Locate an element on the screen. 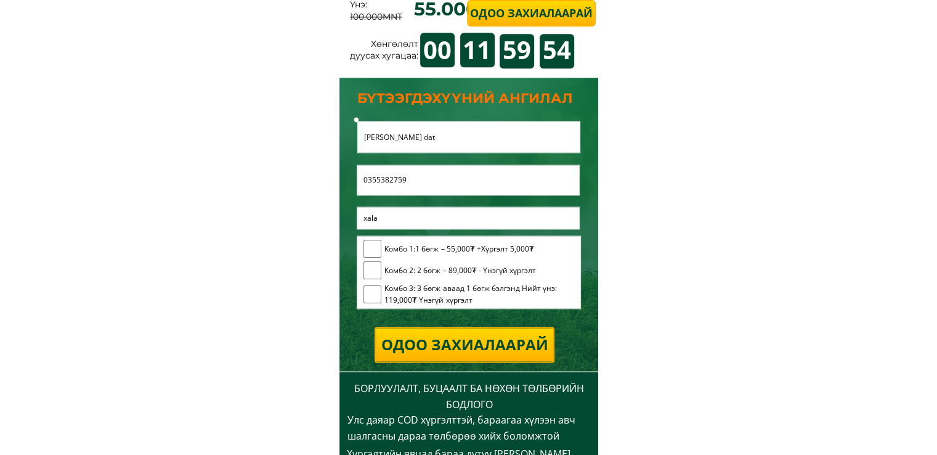 The height and width of the screenshot is (455, 937). input: Утасны дугаар: is located at coordinates (468, 180).